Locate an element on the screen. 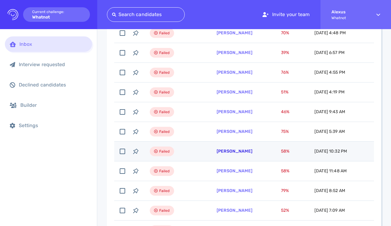 The image size is (391, 226). span: 46 % is located at coordinates (285, 112).